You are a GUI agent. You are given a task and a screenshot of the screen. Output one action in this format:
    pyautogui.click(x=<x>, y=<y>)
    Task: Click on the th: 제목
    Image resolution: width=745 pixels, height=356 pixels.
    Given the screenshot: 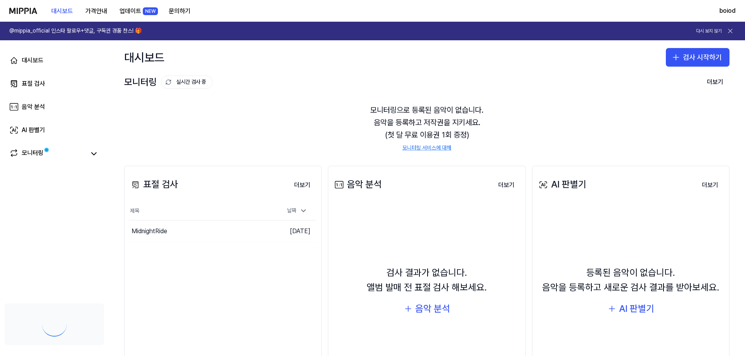 What is the action you would take?
    pyautogui.click(x=199, y=211)
    